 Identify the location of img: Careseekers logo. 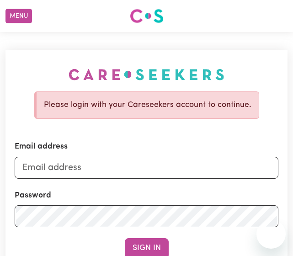
(146, 16).